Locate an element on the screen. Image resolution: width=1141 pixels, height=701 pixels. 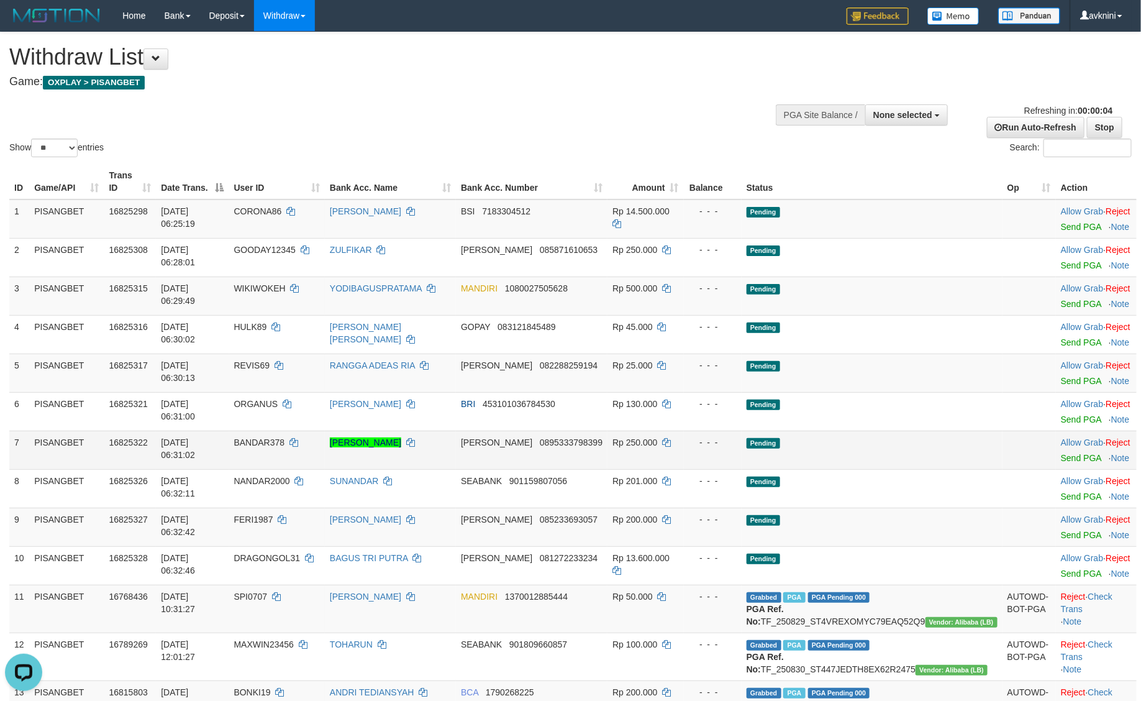
th: ID is located at coordinates (19, 181).